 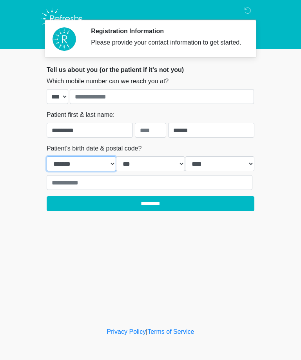 I want to click on img: Agent Avatar, so click(x=64, y=39).